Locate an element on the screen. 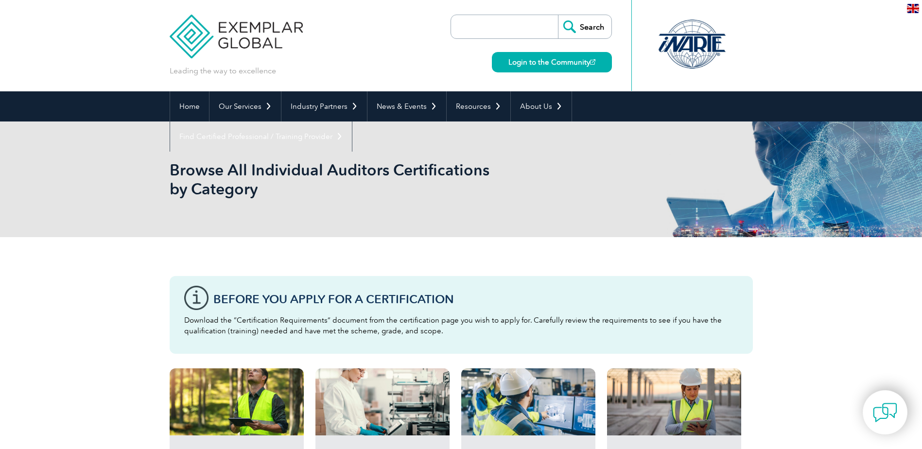  img: open_square.png is located at coordinates (592, 62).